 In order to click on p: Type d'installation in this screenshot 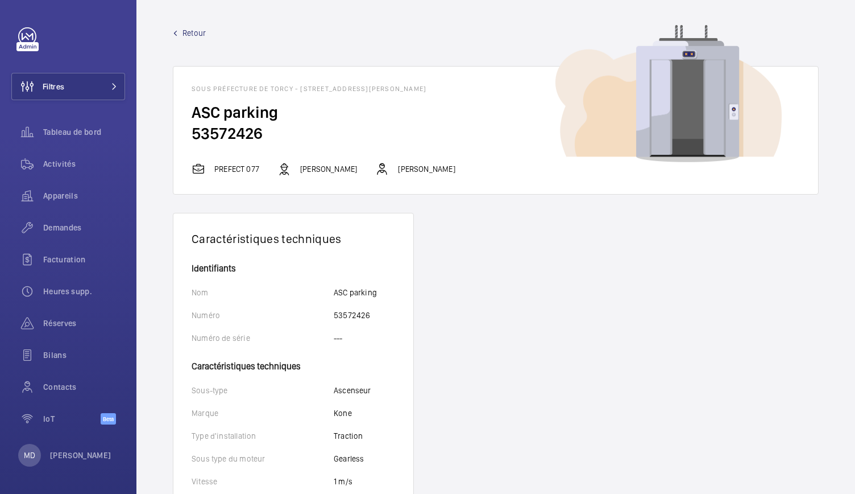, I will do `click(263, 436)`.